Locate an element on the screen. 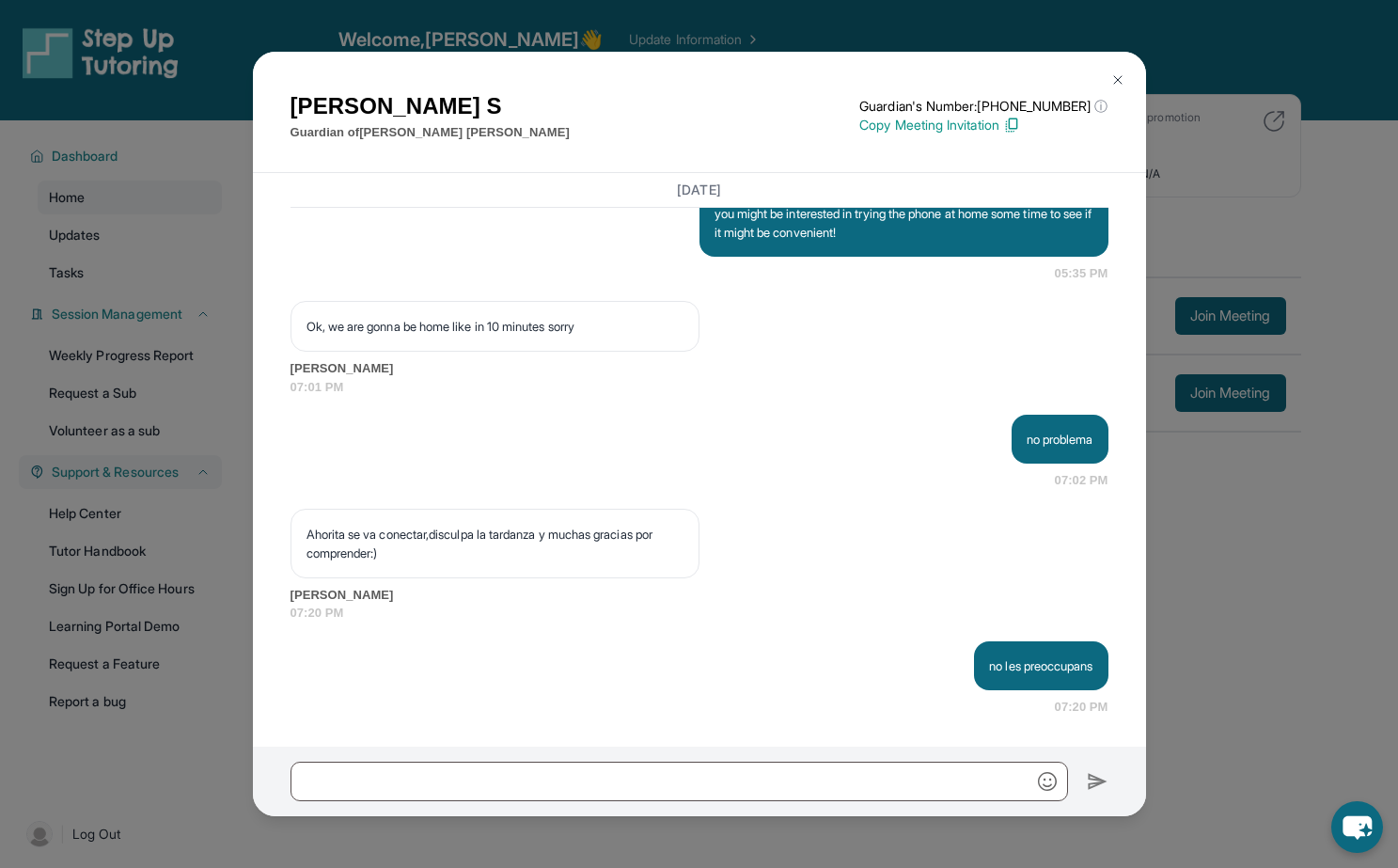 This screenshot has height=868, width=1398. span: ⓘ is located at coordinates (1101, 106).